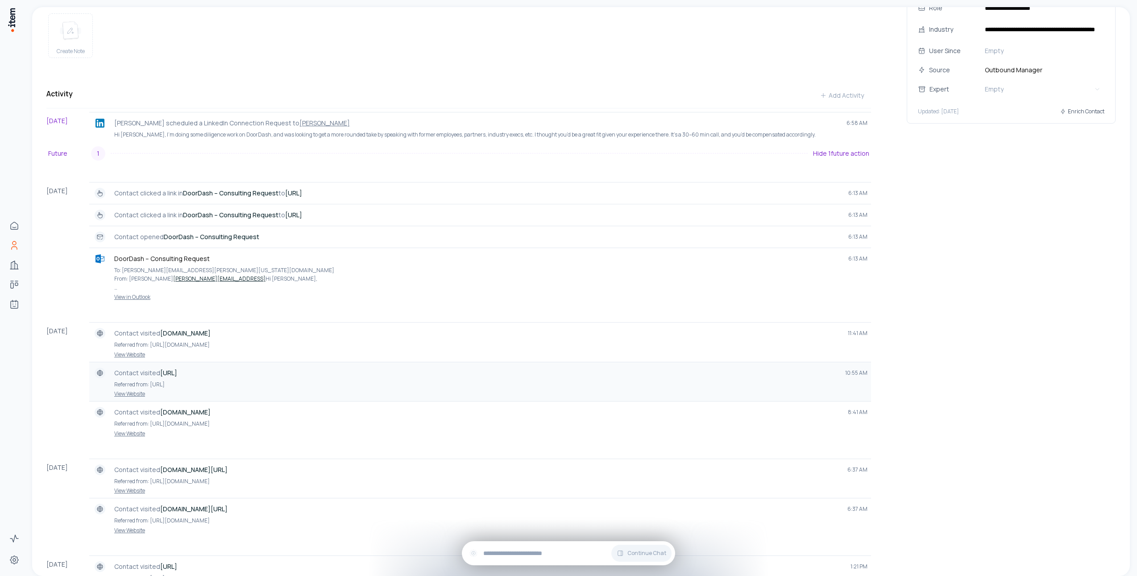 Image resolution: width=1137 pixels, height=576 pixels. Describe the element at coordinates (641, 553) in the screenshot. I see `button: Continue Chat` at that location.